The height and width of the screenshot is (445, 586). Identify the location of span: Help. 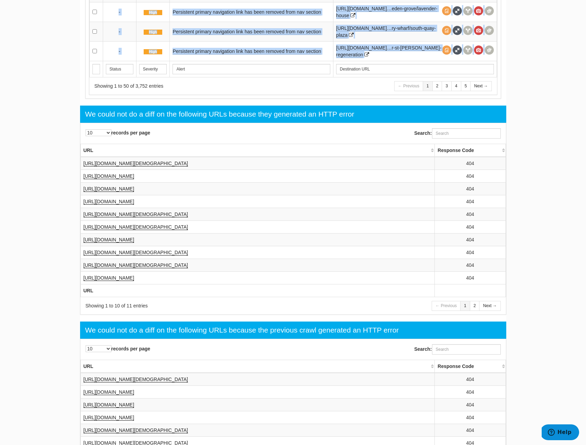
(23, 8).